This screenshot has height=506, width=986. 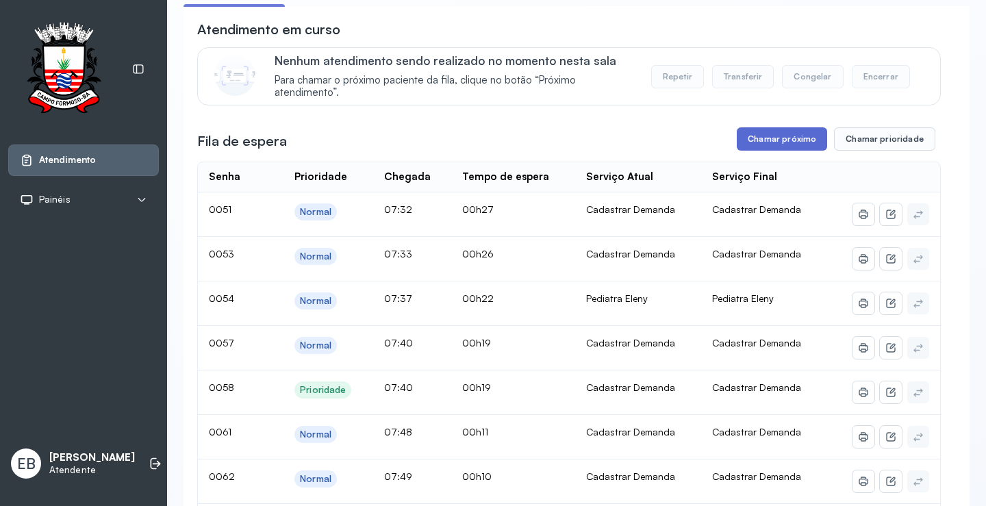 What do you see at coordinates (398, 253) in the screenshot?
I see `span: 07:33` at bounding box center [398, 253].